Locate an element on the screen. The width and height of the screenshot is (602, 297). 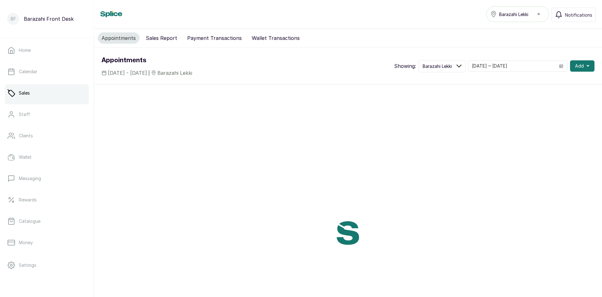
a: Money is located at coordinates (47, 242).